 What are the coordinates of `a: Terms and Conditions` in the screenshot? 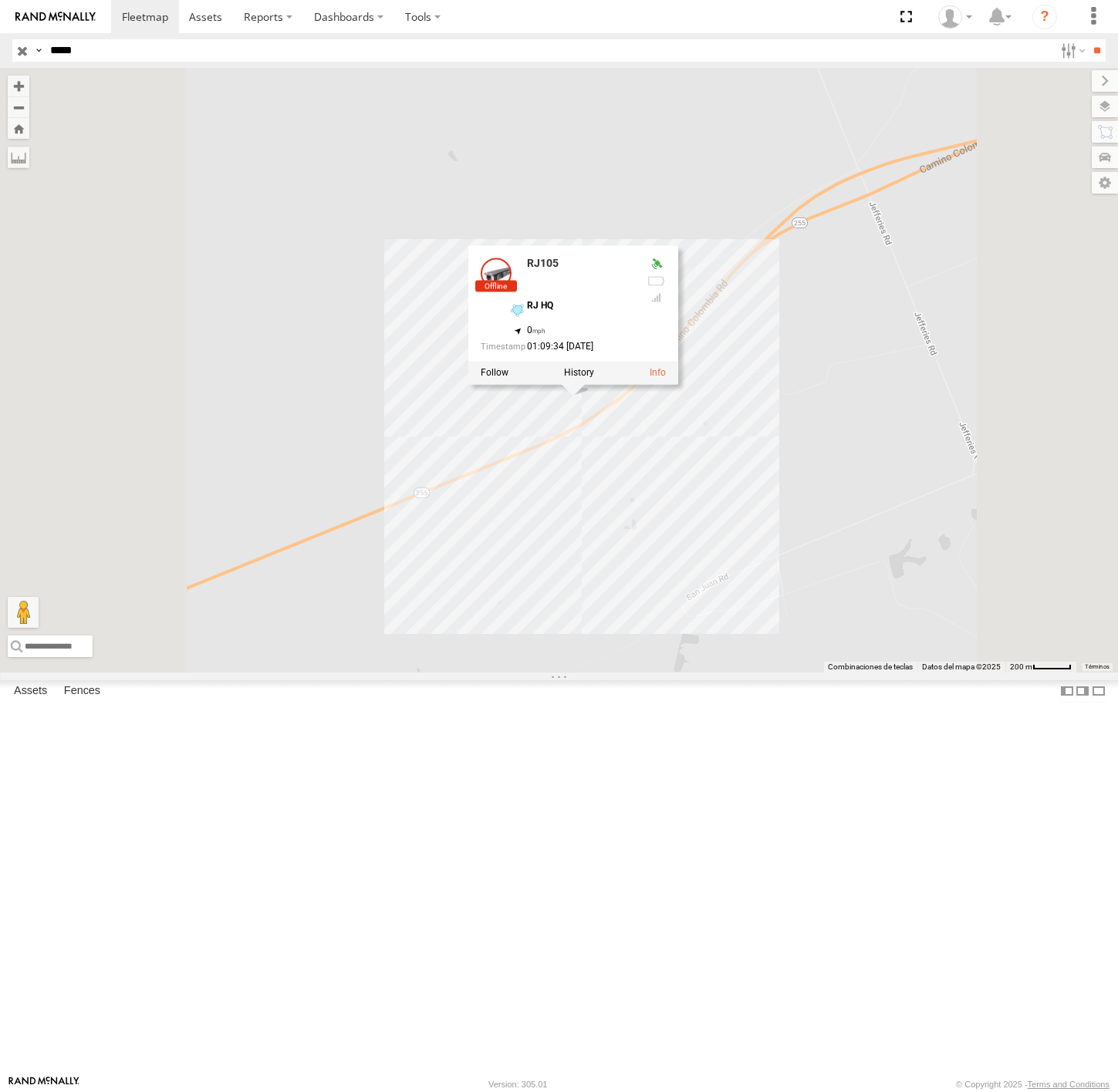 It's located at (1069, 1085).